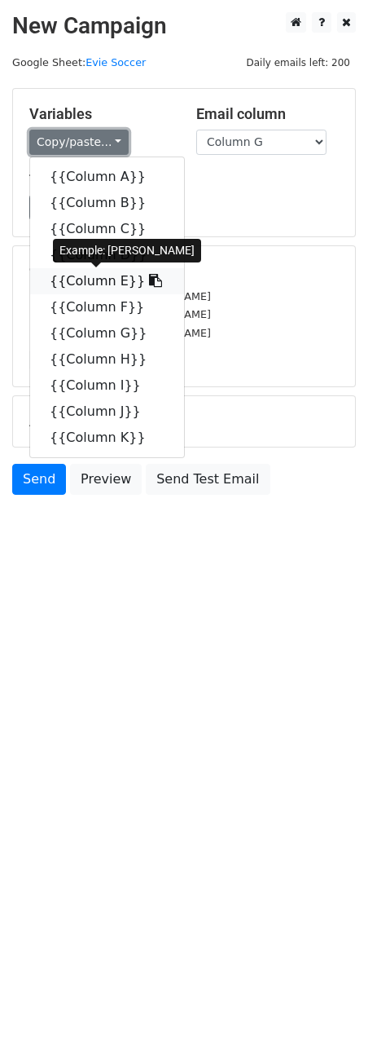 This screenshot has height=1063, width=368. I want to click on a: {{Column H}}, so click(107, 359).